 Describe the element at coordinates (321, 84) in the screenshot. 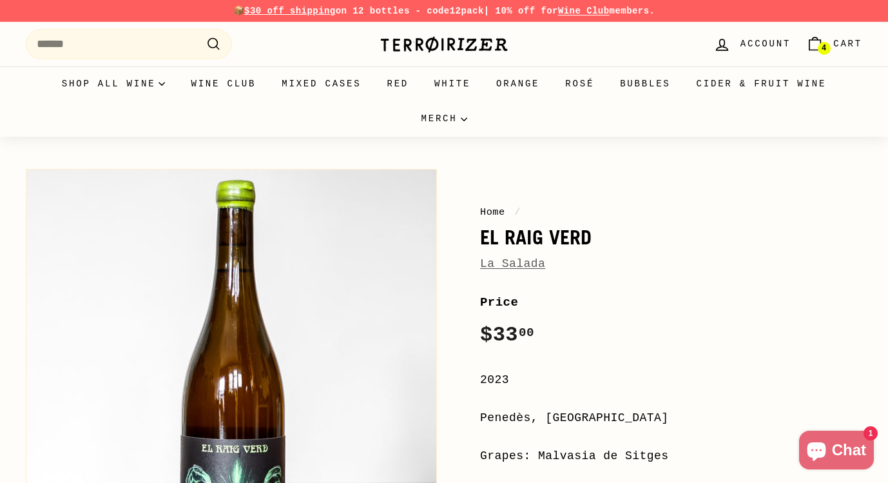

I see `a: Mixed Cases` at that location.